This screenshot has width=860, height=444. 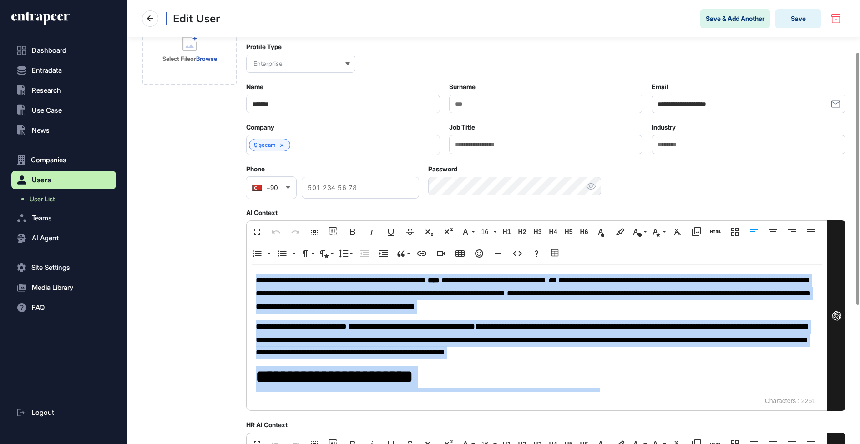 I want to click on button: Save & Add Another, so click(x=735, y=19).